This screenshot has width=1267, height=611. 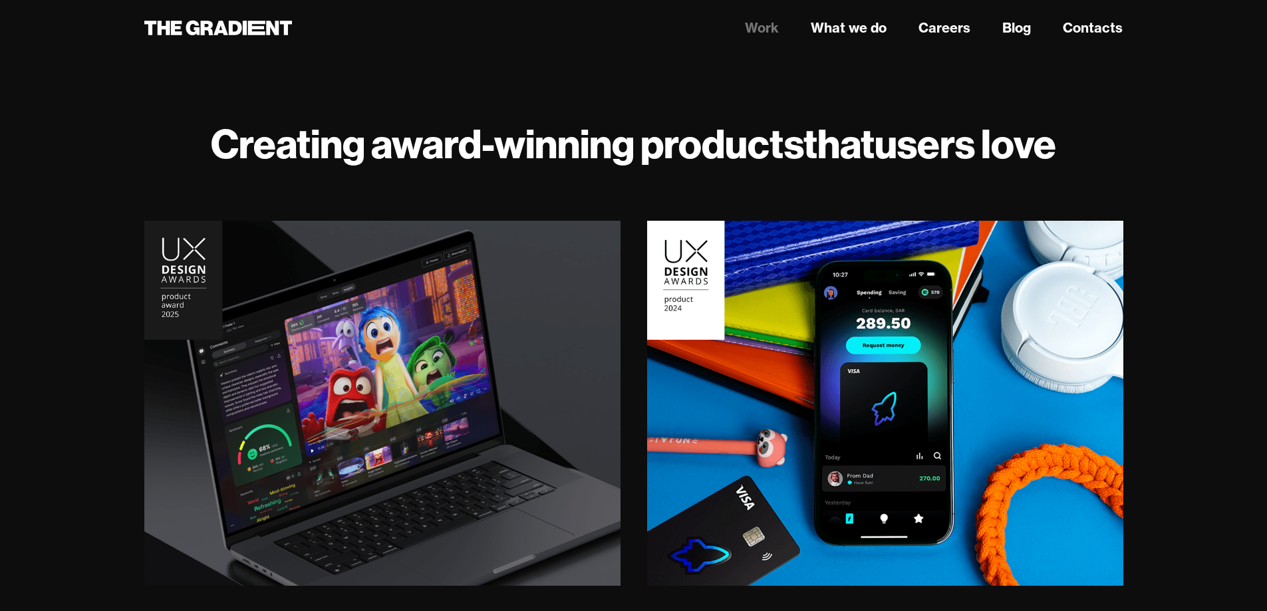 What do you see at coordinates (1016, 28) in the screenshot?
I see `a: Blog` at bounding box center [1016, 28].